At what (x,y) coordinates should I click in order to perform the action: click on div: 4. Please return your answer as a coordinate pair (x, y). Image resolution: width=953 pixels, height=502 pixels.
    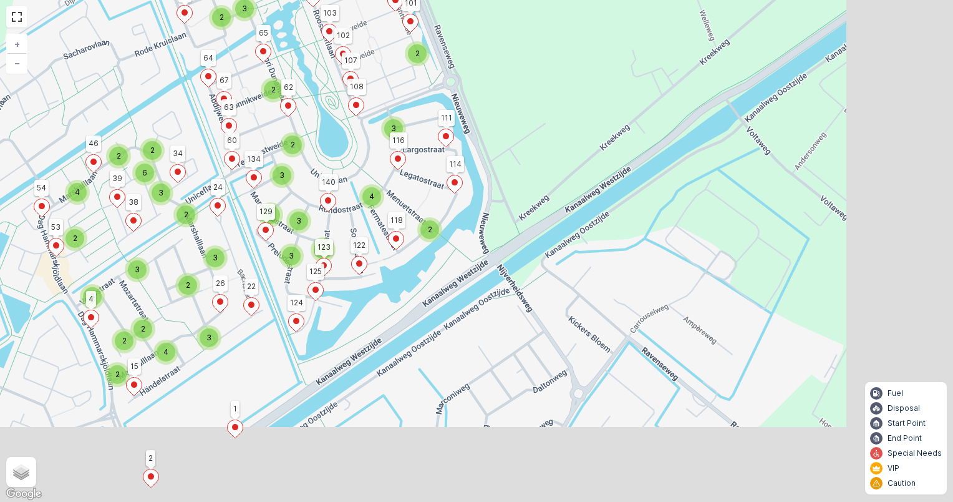
    Looking at the image, I should click on (372, 197).